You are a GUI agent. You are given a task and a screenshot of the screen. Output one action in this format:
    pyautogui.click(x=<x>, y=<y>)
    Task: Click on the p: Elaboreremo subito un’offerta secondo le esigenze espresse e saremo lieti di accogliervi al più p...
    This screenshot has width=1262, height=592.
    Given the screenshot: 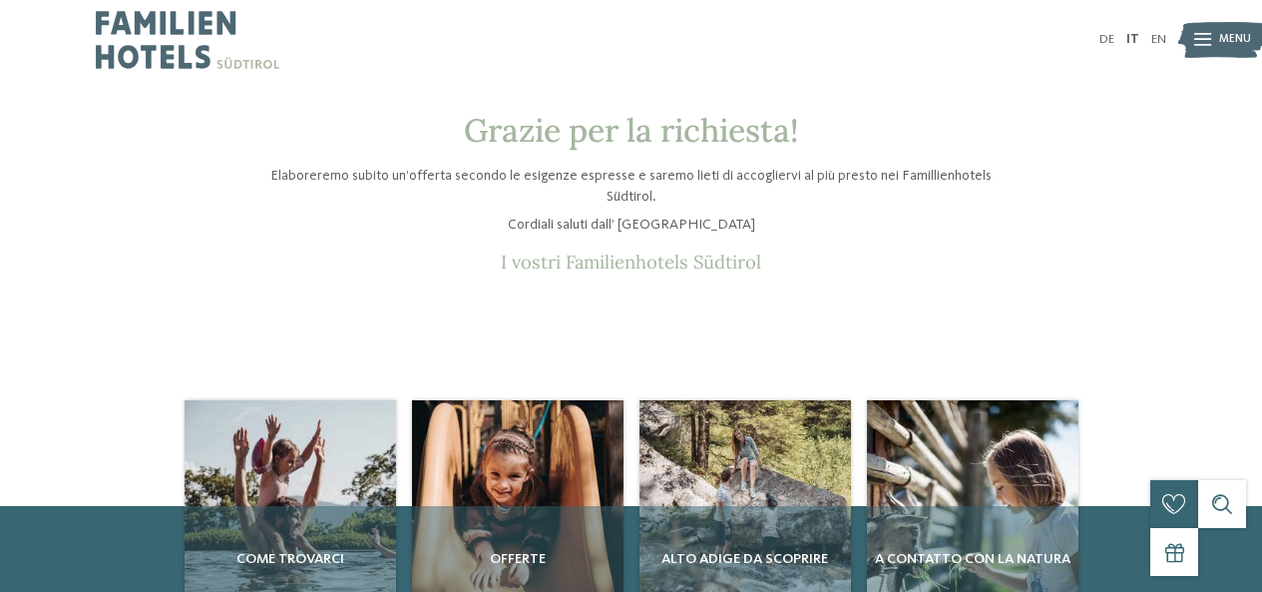 What is the action you would take?
    pyautogui.click(x=632, y=186)
    